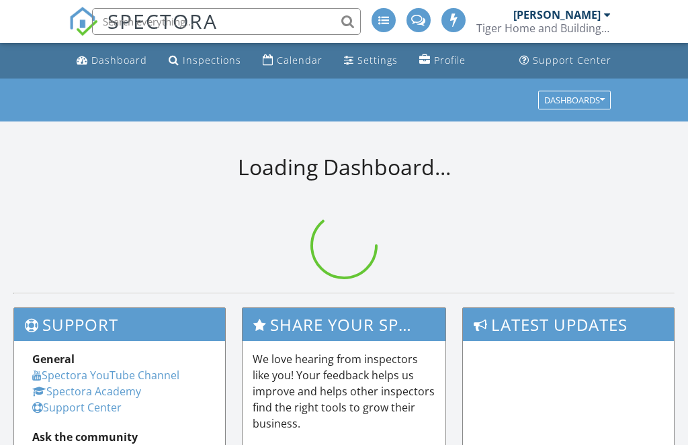  I want to click on a: Spectora Academy, so click(87, 392).